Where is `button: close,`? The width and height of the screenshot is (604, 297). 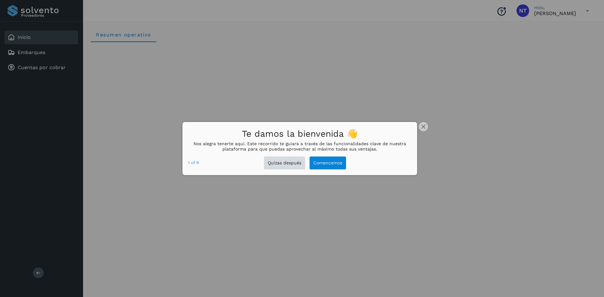
button: close, is located at coordinates (423, 127).